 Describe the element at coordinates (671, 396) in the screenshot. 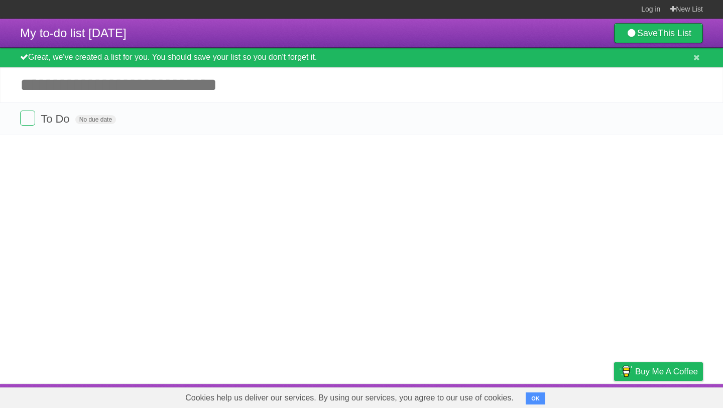

I see `a: Suggest a feature` at that location.